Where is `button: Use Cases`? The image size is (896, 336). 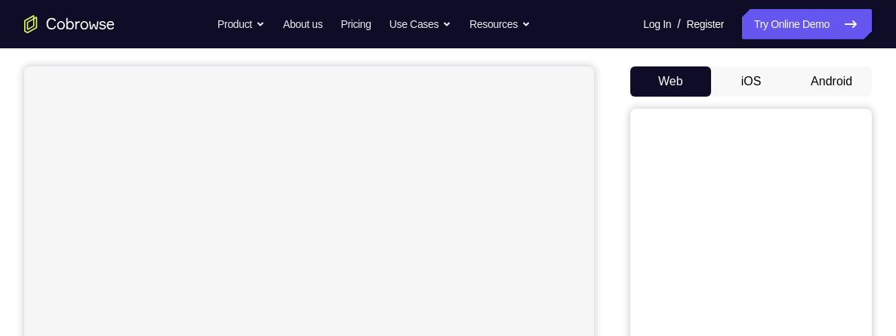
button: Use Cases is located at coordinates (421, 24).